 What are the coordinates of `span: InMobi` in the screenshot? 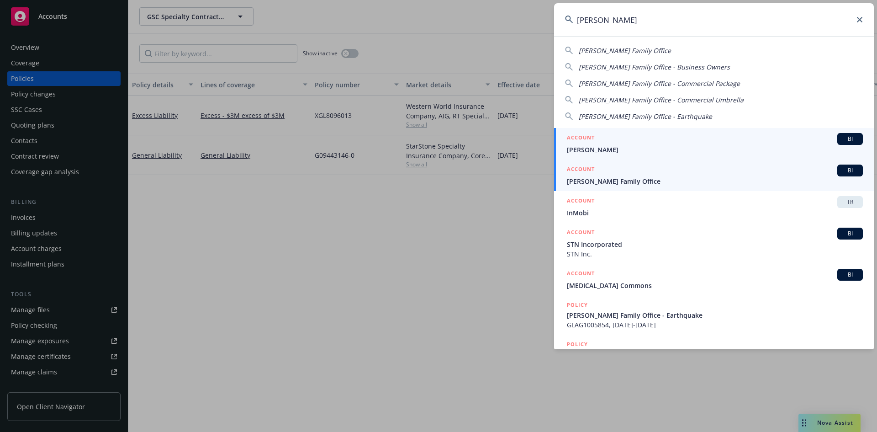 It's located at (715, 212).